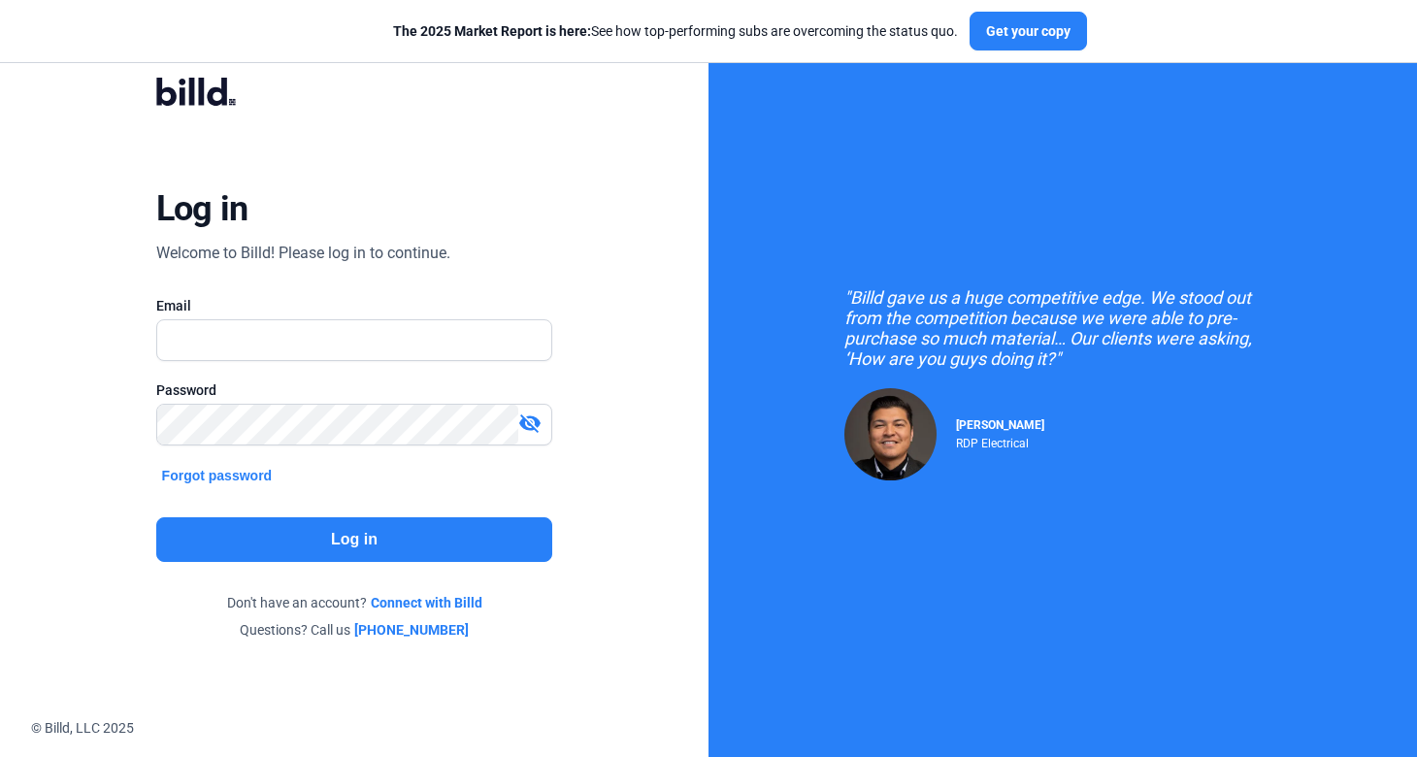 This screenshot has width=1417, height=757. Describe the element at coordinates (354, 390) in the screenshot. I see `div: Password` at that location.